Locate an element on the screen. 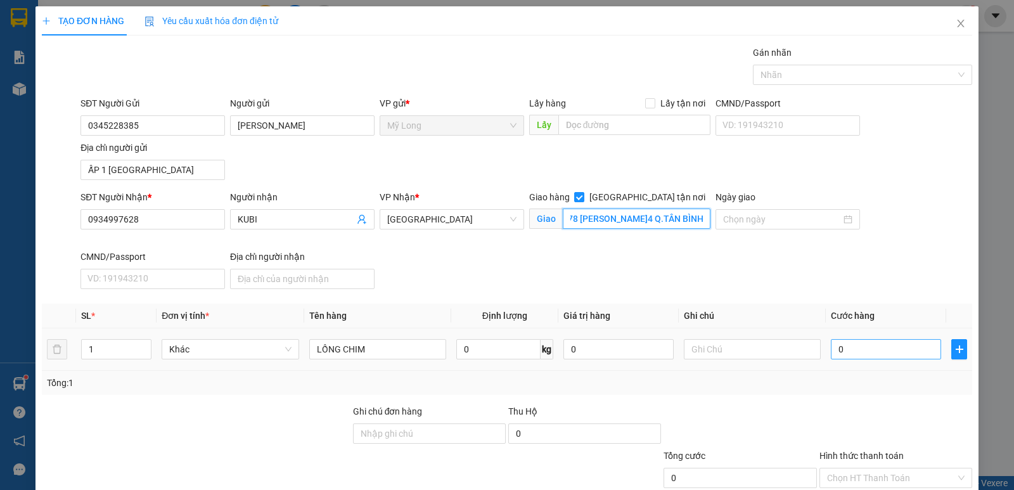 This screenshot has width=1014, height=490. input: Giao tận nơi is located at coordinates (637, 219).